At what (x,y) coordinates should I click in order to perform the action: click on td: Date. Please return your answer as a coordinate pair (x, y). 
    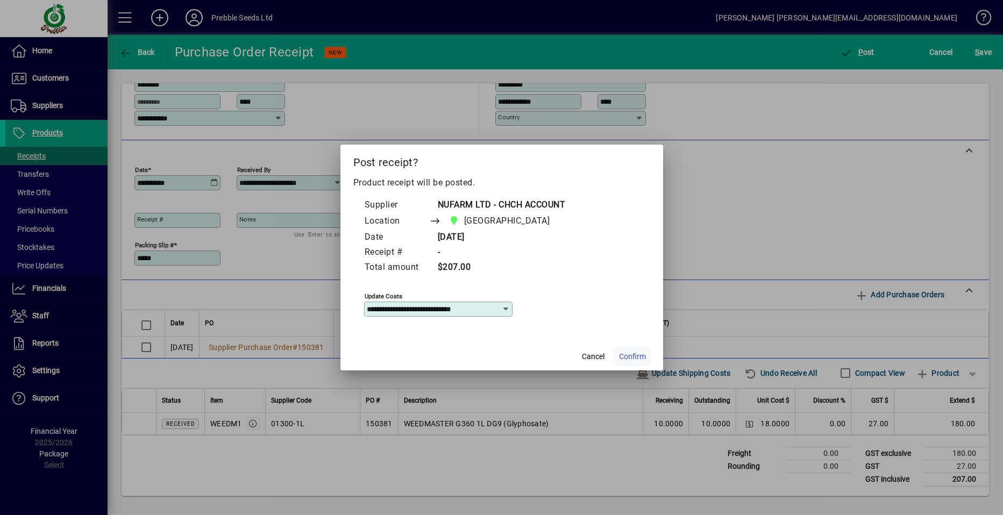
    Looking at the image, I should click on (397, 238).